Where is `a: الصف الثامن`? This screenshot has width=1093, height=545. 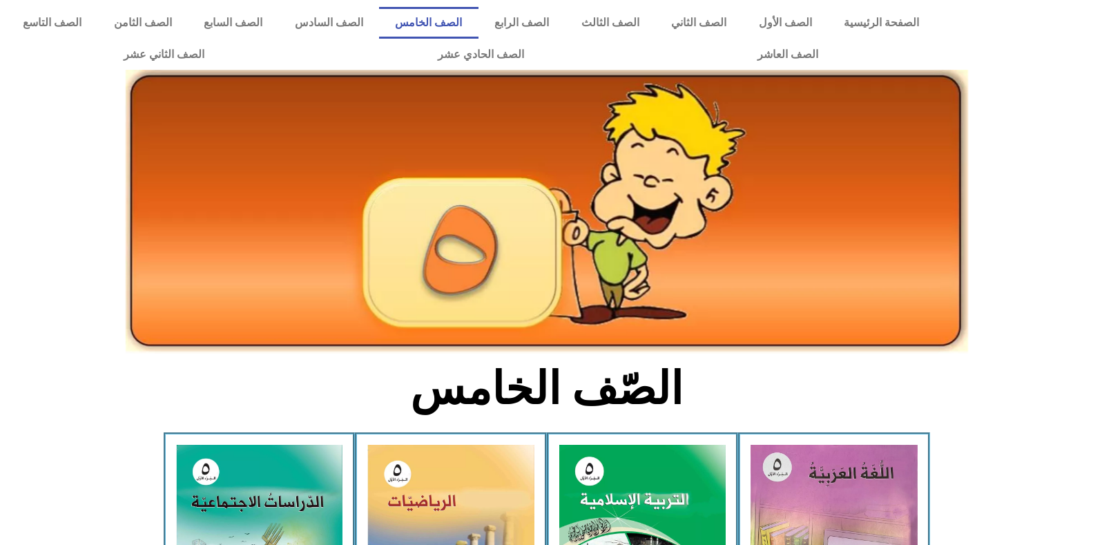 a: الصف الثامن is located at coordinates (143, 23).